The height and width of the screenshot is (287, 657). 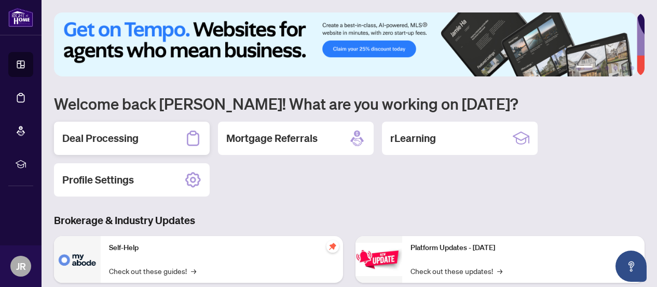 What do you see at coordinates (272, 138) in the screenshot?
I see `h2: Mortgage Referrals` at bounding box center [272, 138].